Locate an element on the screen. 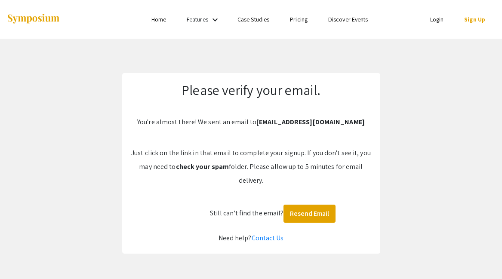 Image resolution: width=502 pixels, height=279 pixels. a: Home is located at coordinates (159, 19).